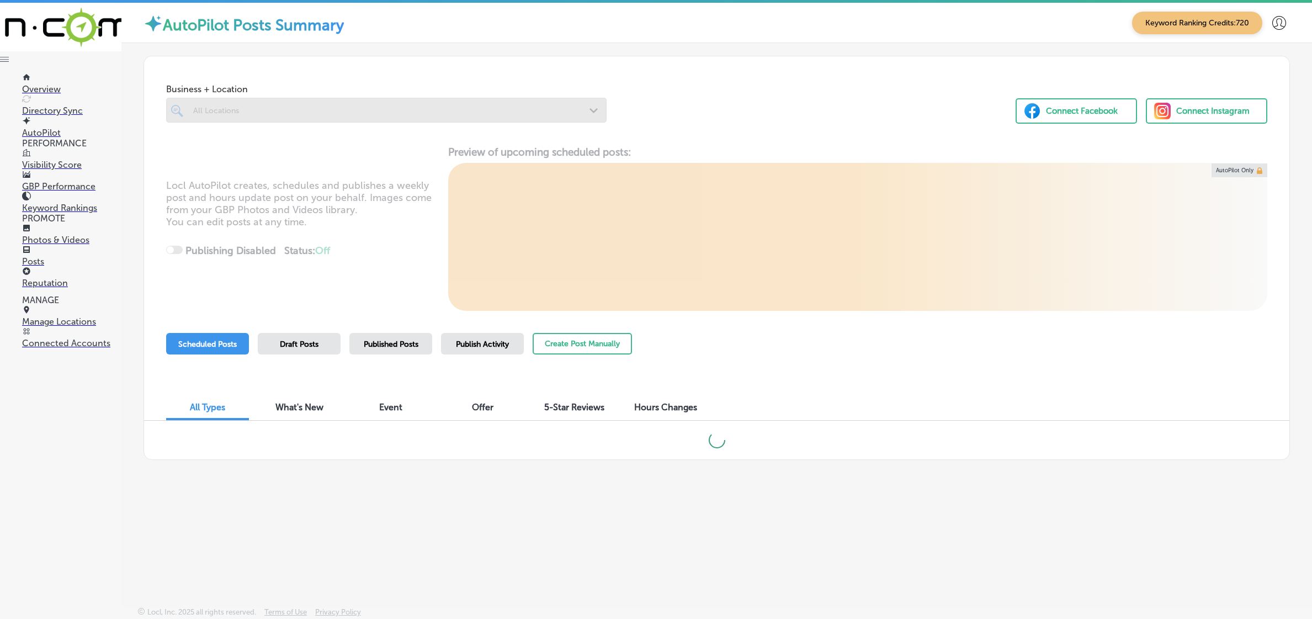 The width and height of the screenshot is (1312, 619). I want to click on span: Scheduled Posts, so click(208, 344).